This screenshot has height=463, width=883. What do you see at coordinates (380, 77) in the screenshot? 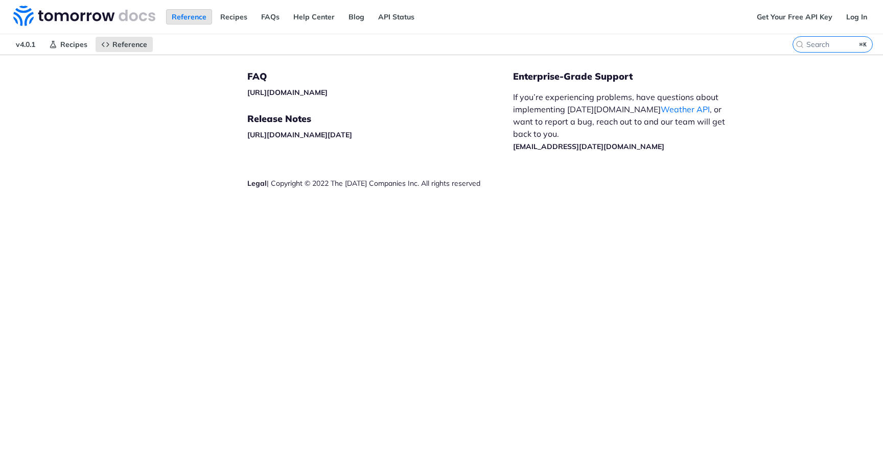
I see `h5: FAQ` at bounding box center [380, 77].